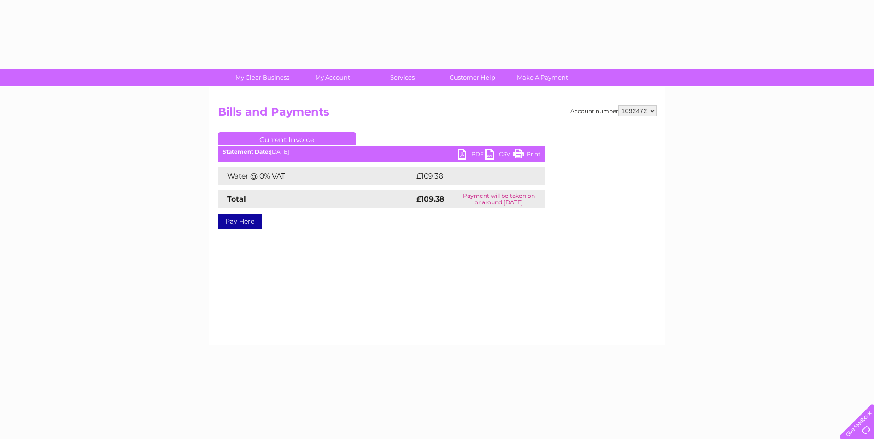 This screenshot has width=874, height=439. I want to click on a: Make A Payment, so click(542, 77).